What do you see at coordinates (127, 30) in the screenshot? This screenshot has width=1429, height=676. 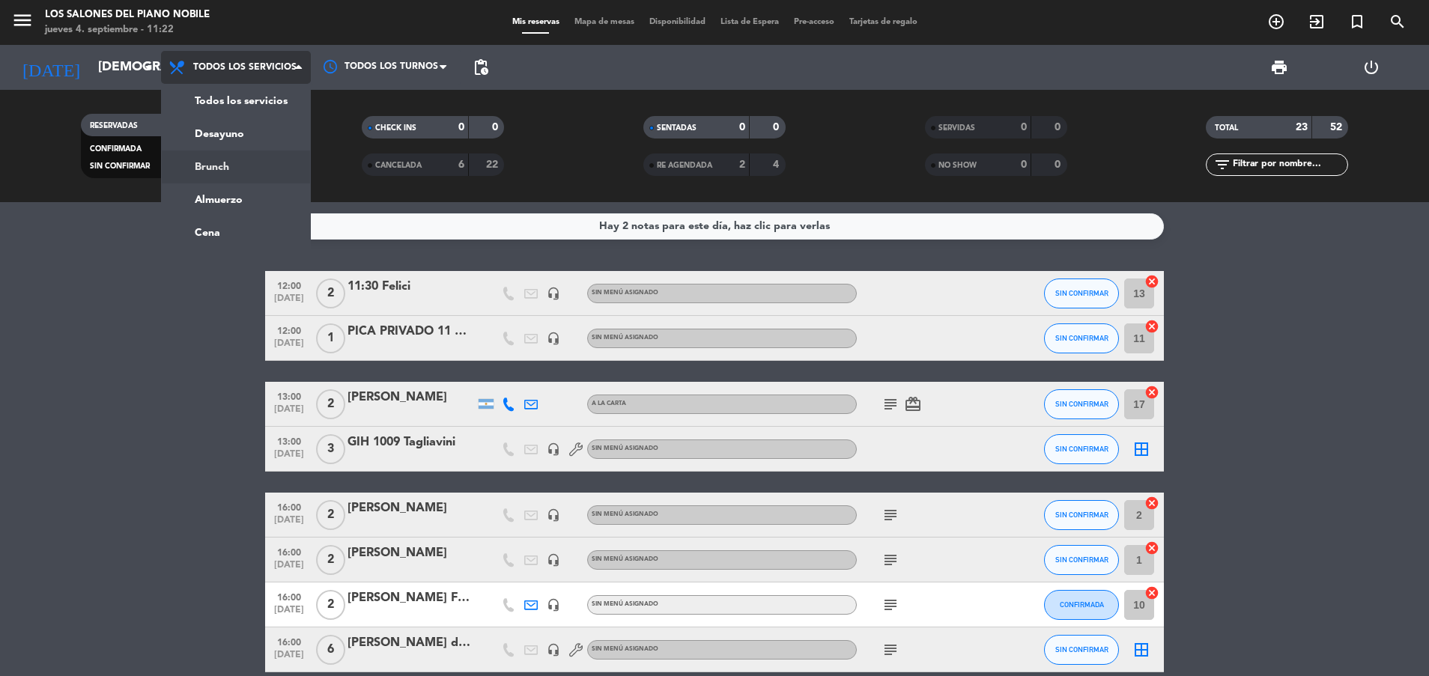 I see `div: jueves 4. septiembre - 11:22` at bounding box center [127, 30].